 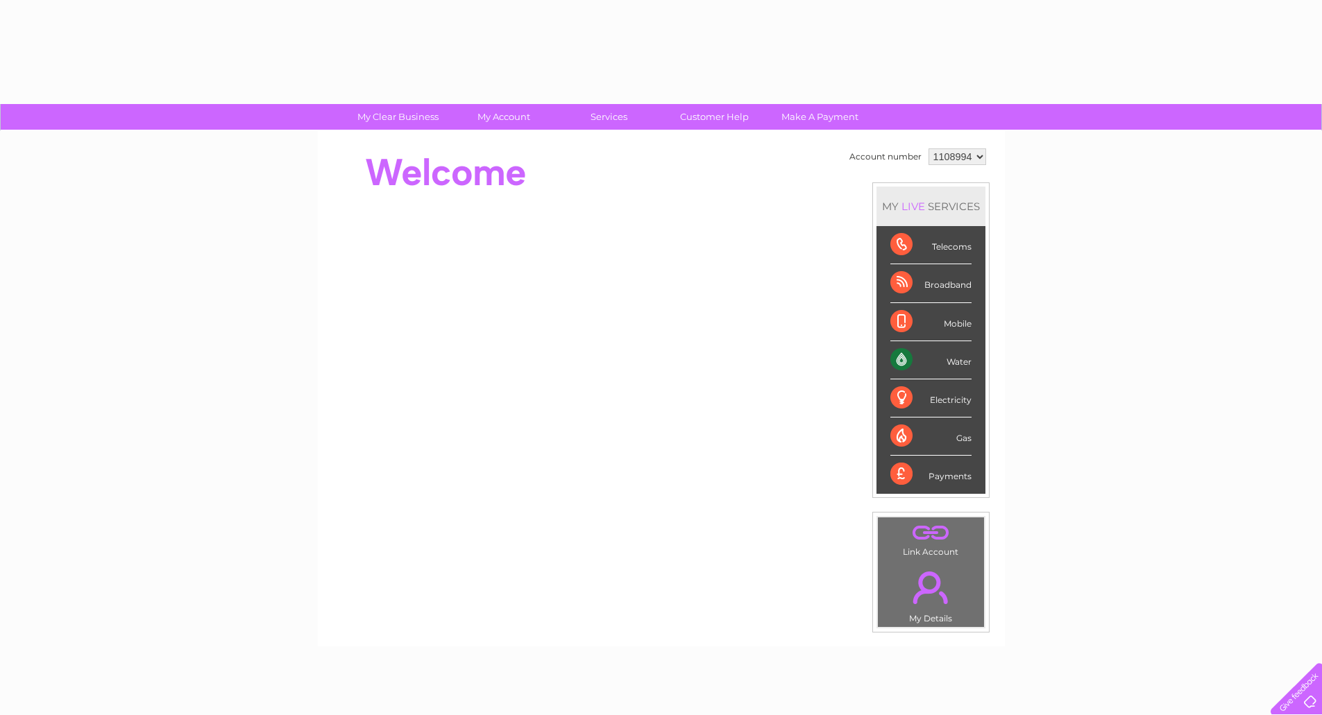 What do you see at coordinates (930, 283) in the screenshot?
I see `div: Broadband` at bounding box center [930, 283].